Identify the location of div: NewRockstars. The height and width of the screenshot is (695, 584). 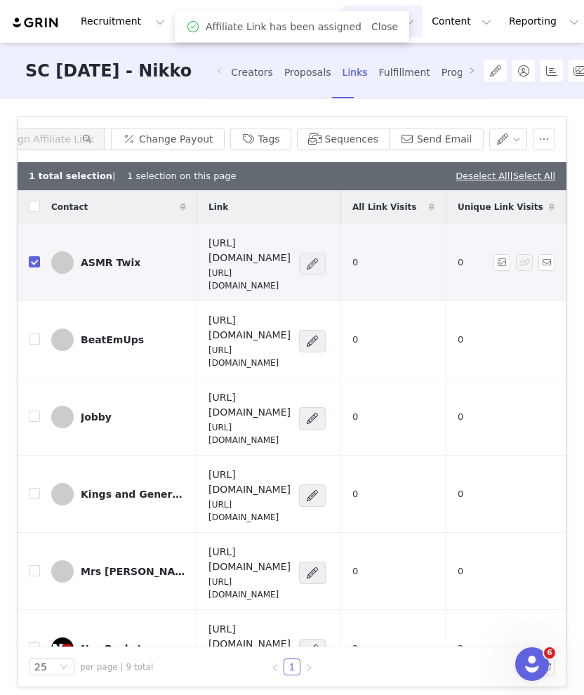
(120, 649).